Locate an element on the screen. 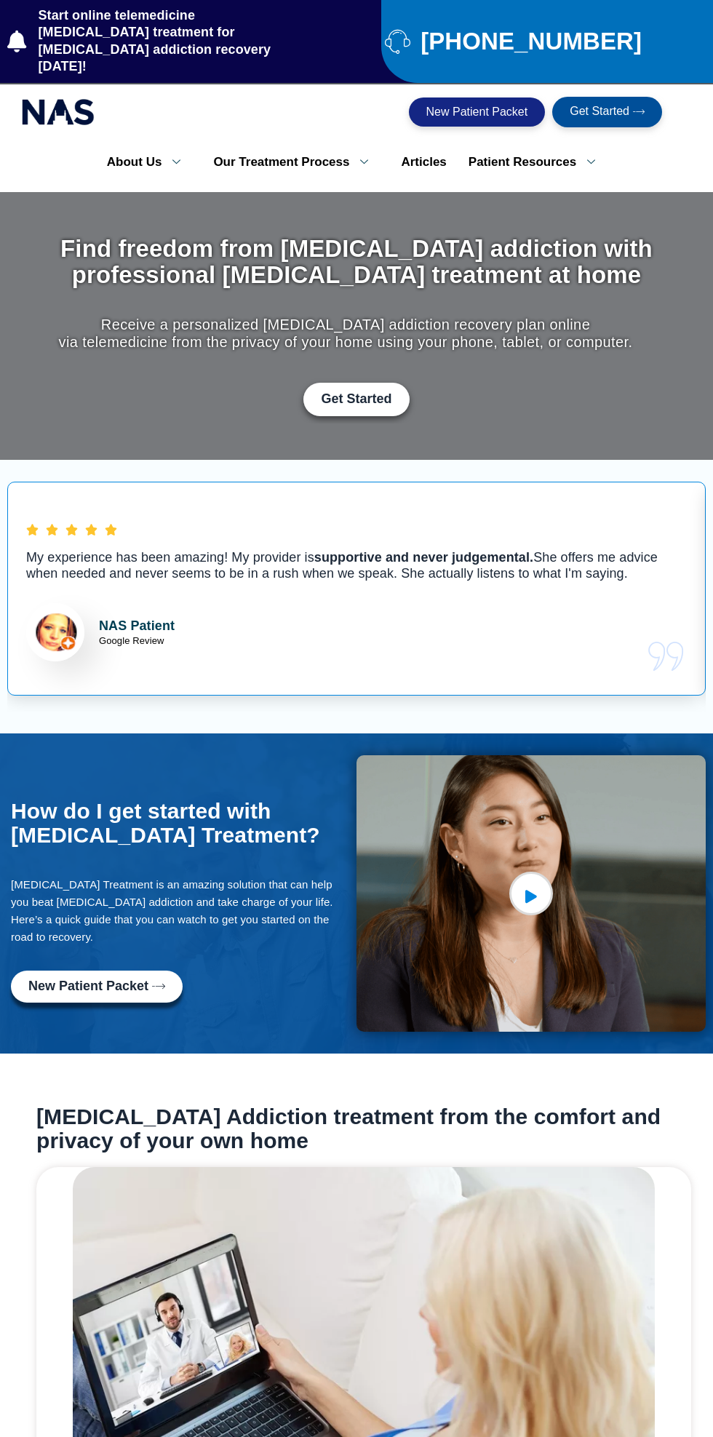 The width and height of the screenshot is (713, 1437). div: Get Started with Suboxone Treatment by filling-out this new patient packet form is located at coordinates (357, 400).